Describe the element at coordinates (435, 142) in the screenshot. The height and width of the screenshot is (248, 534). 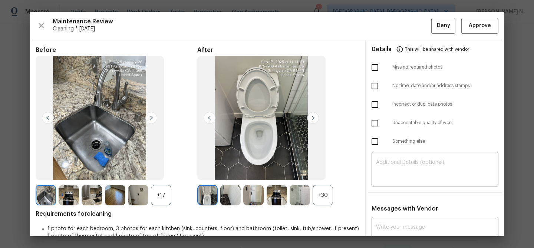
I see `div: Something else` at that location.